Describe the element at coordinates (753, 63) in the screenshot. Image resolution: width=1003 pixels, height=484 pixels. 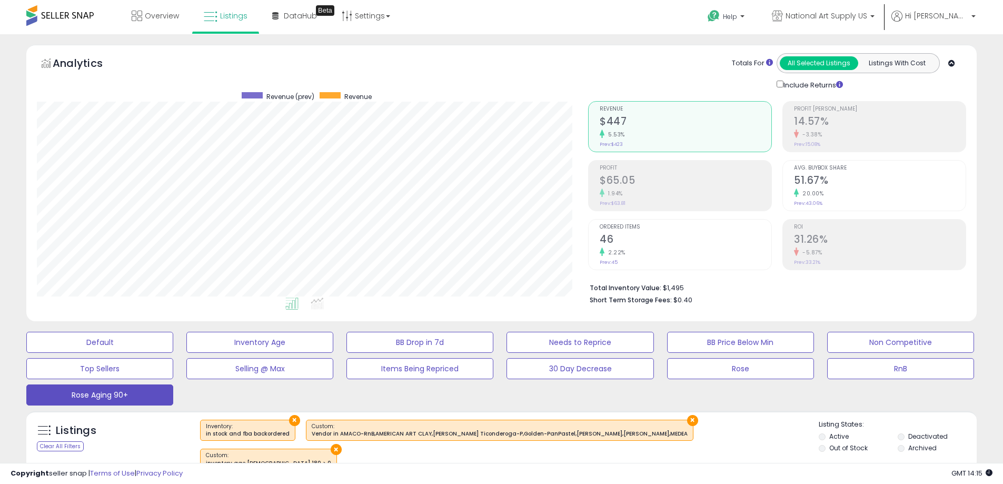
I see `div: Totals For` at that location.